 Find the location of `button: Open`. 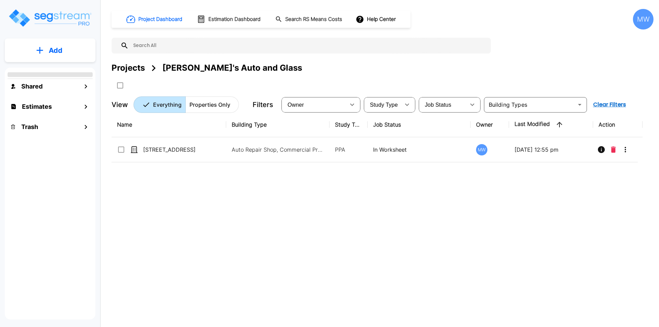

button: Open is located at coordinates (579, 105).